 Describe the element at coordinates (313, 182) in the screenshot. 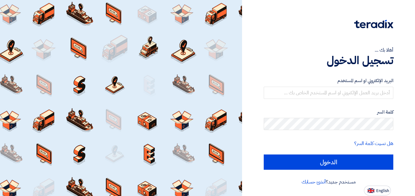

I see `a: أنشئ حسابك` at that location.